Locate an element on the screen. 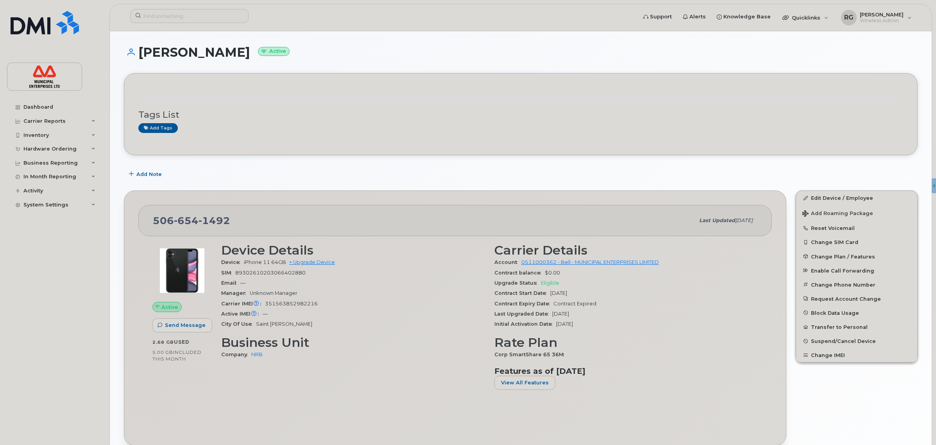  span: Contract balance is located at coordinates (520, 272).